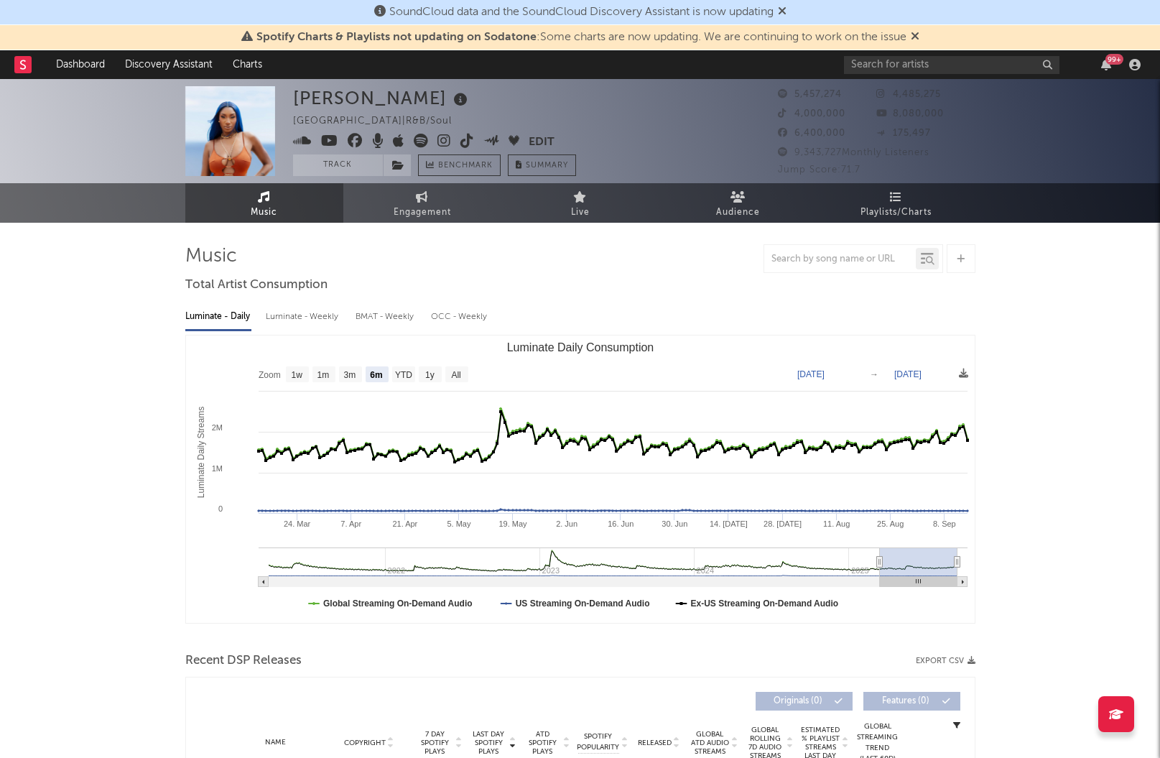  I want to click on text: 8. Sep, so click(944, 524).